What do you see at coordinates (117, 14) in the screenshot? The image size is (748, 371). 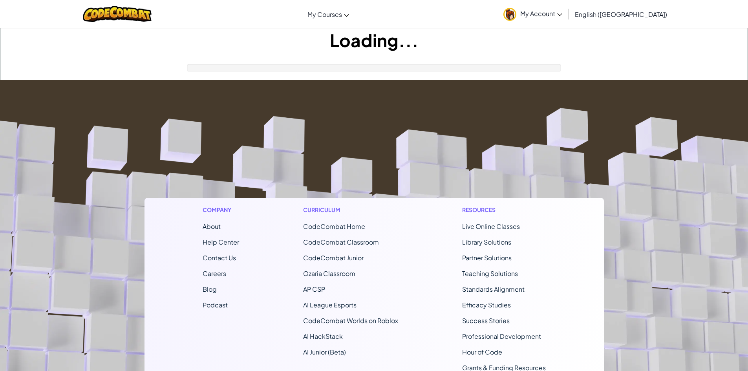 I see `img: CodeCombat logo` at bounding box center [117, 14].